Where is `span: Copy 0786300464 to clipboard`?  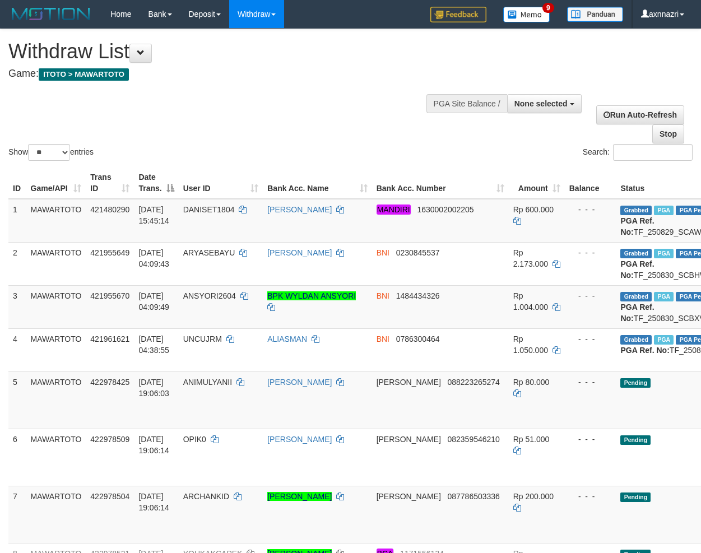
span: Copy 0786300464 to clipboard is located at coordinates (418, 339).